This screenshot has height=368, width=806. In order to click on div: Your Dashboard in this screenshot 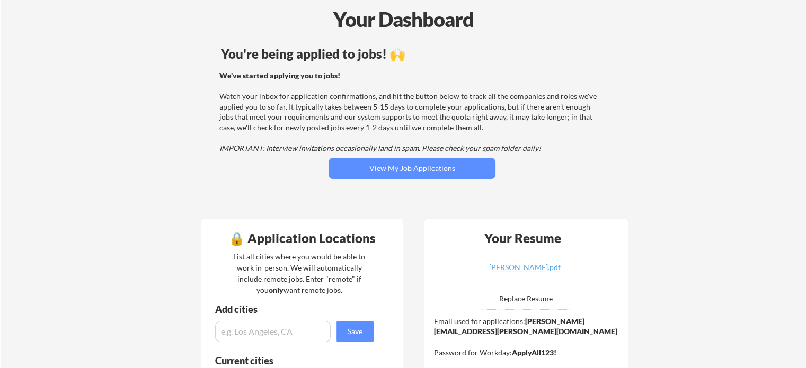, I will do `click(403, 19)`.